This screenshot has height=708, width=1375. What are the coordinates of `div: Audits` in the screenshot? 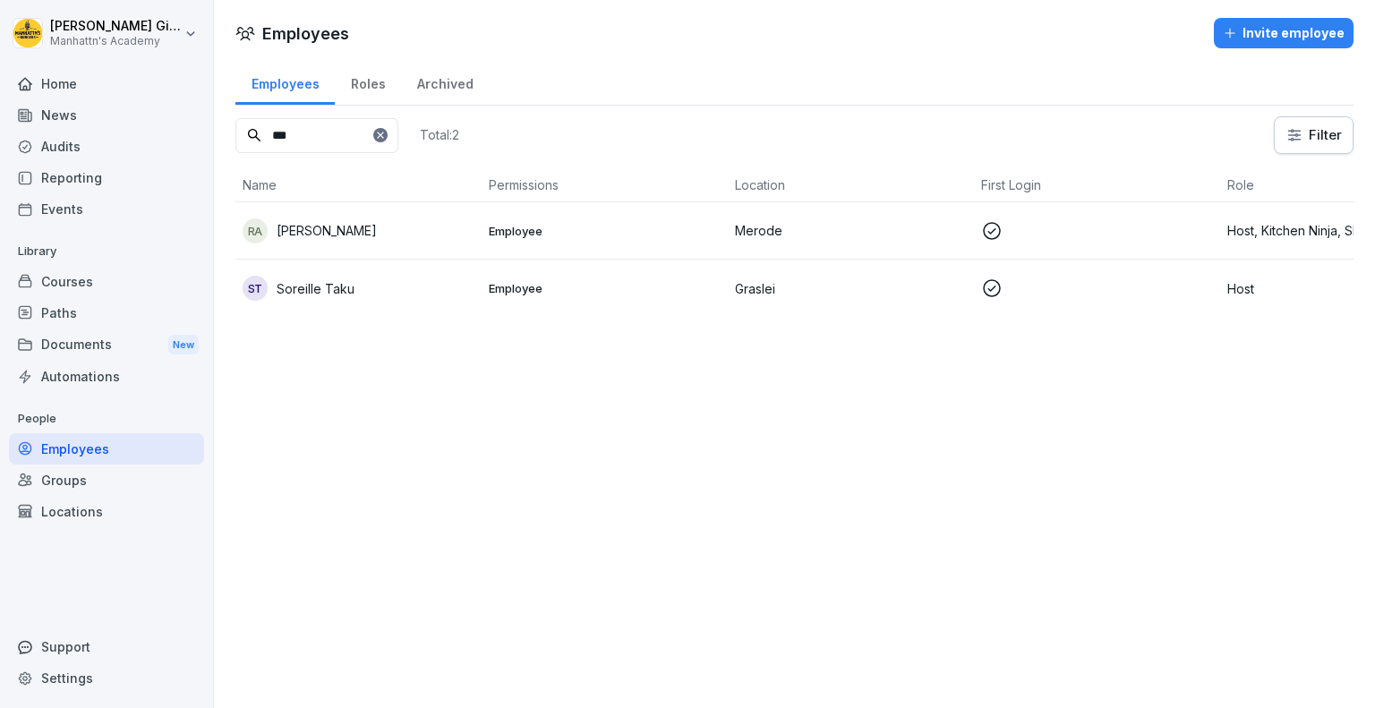 It's located at (107, 146).